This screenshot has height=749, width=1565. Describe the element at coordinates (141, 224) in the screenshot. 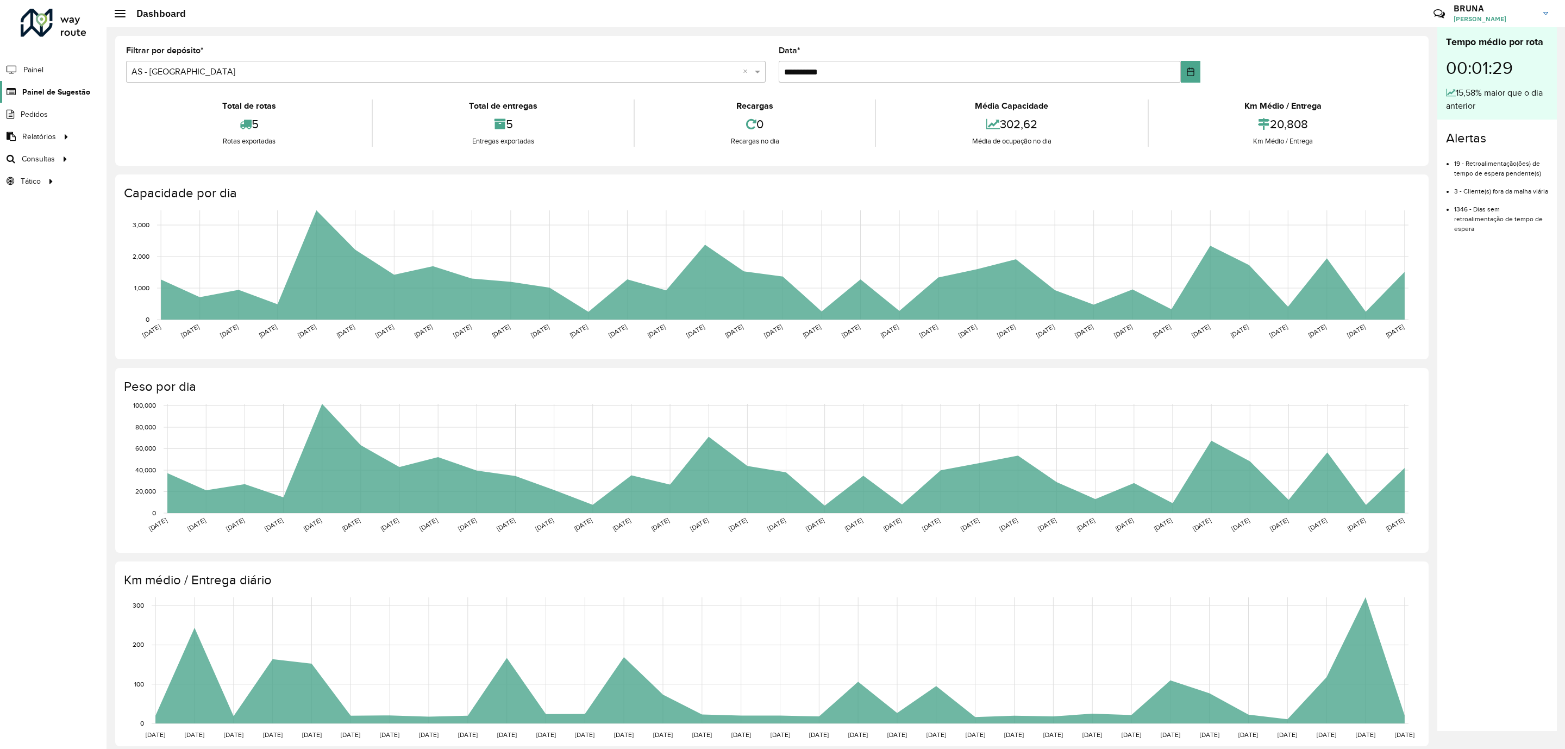

I see `text: 3,000` at that location.